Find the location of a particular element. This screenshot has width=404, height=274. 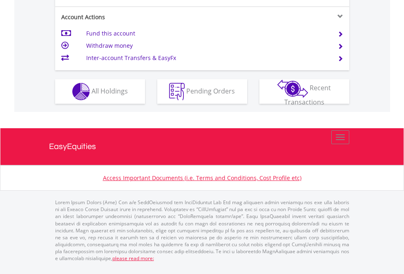

span: All Holdings is located at coordinates (109, 91).